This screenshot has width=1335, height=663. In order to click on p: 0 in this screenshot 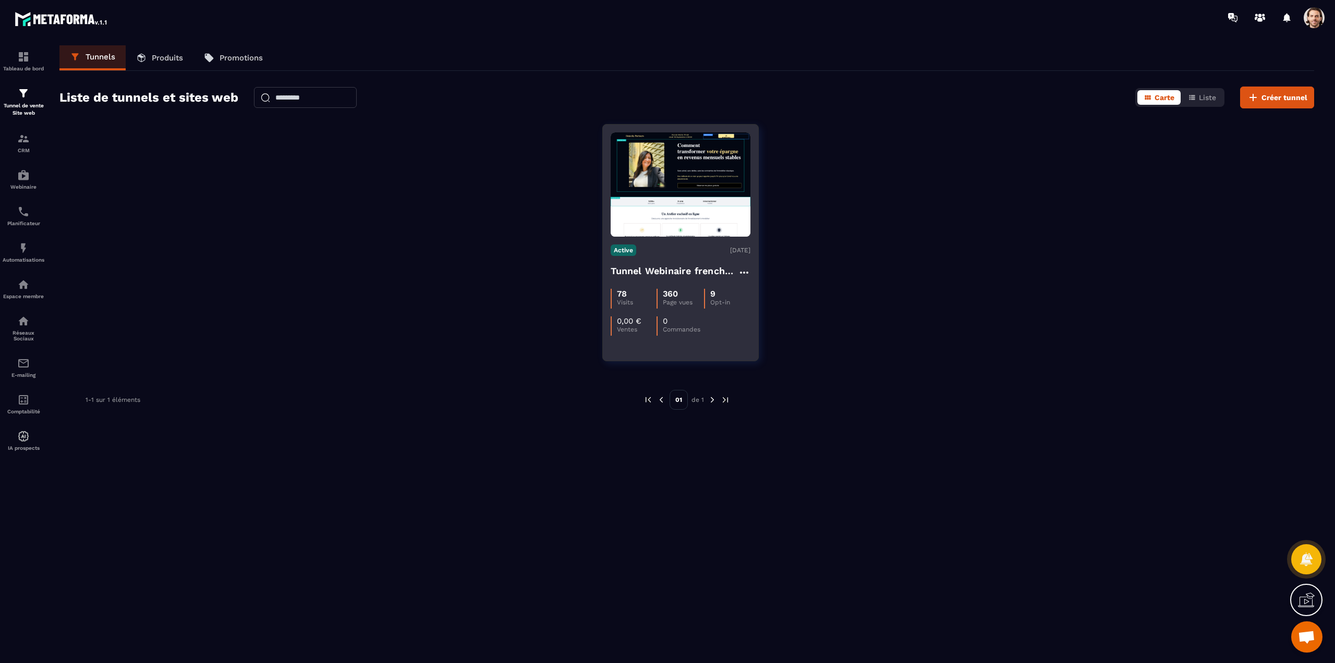, I will do `click(665, 321)`.